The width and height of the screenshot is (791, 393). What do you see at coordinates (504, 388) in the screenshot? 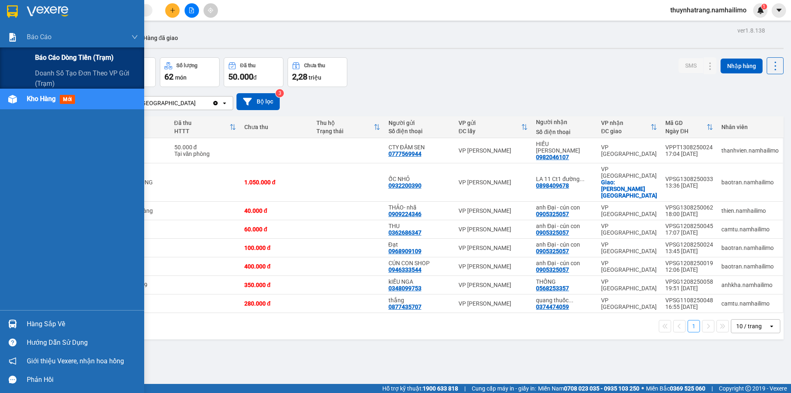
I see `span: Cung cấp máy in - giấy in:` at bounding box center [504, 388].